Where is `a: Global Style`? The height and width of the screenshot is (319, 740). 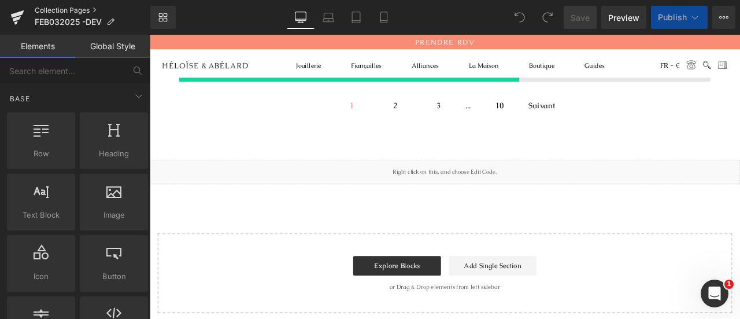 a: Global Style is located at coordinates (113, 46).